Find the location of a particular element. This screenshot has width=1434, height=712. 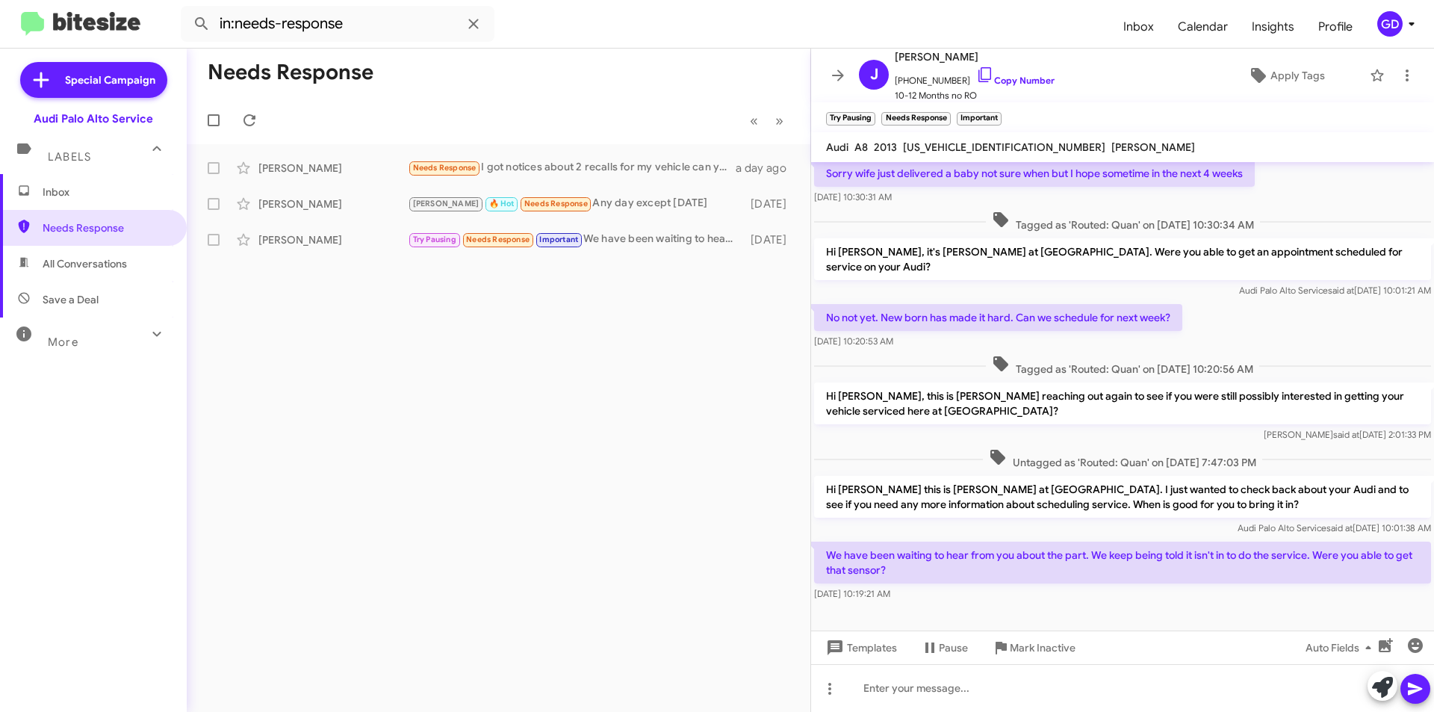

span: All Conversations is located at coordinates (84, 264).